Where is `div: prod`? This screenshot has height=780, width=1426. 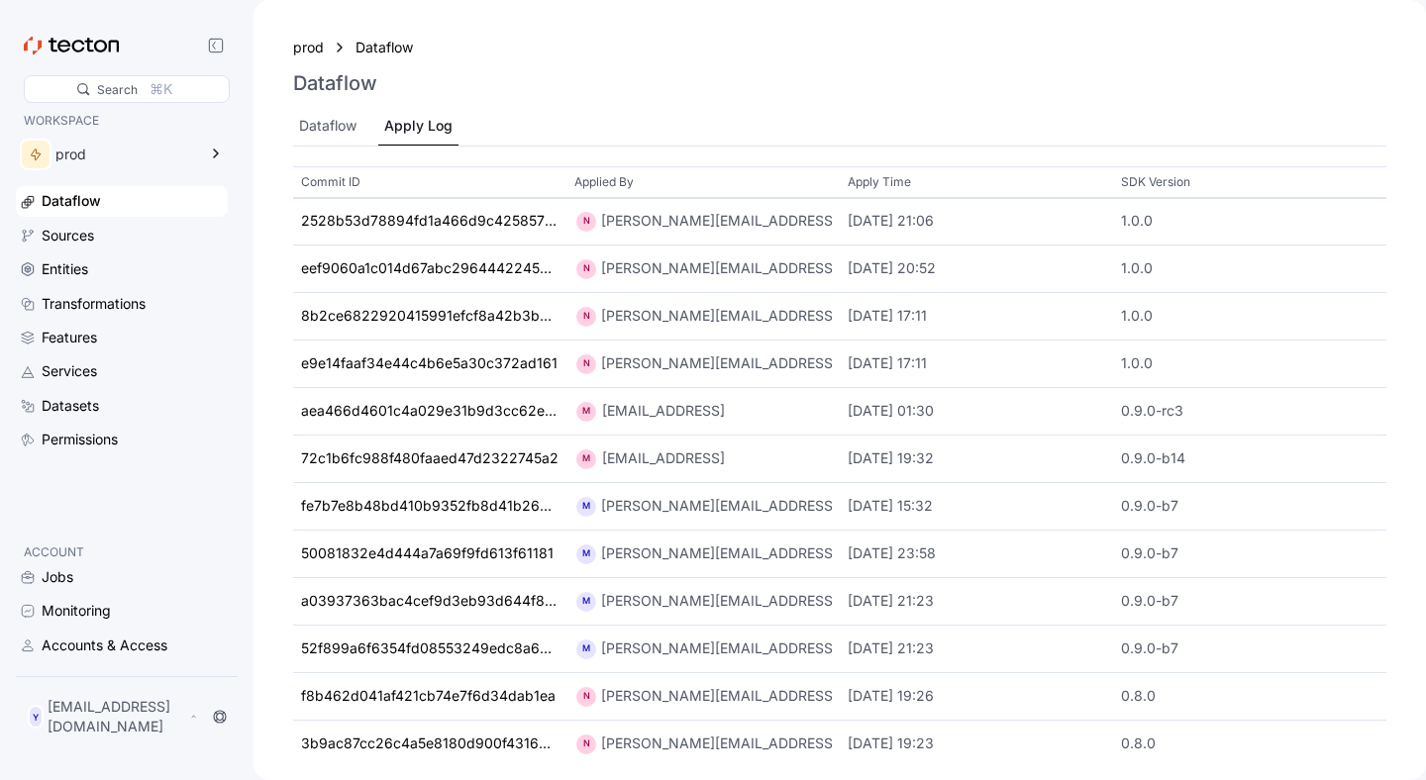 div: prod is located at coordinates (308, 48).